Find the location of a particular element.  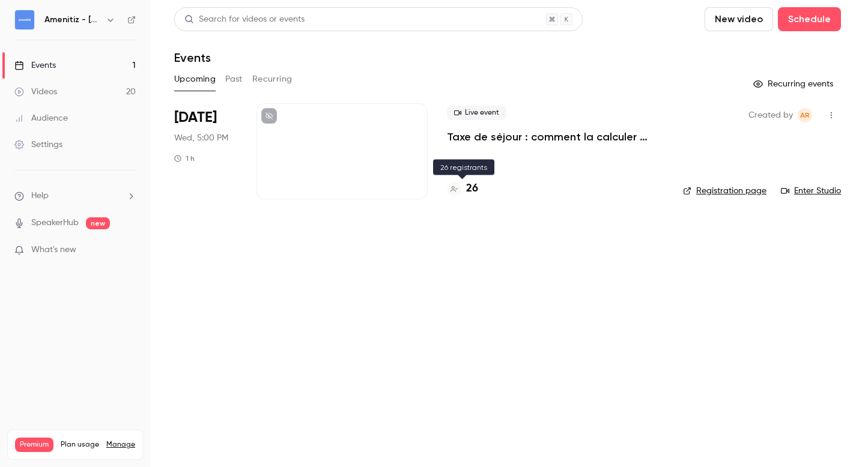

span: What's new is located at coordinates (53, 250).